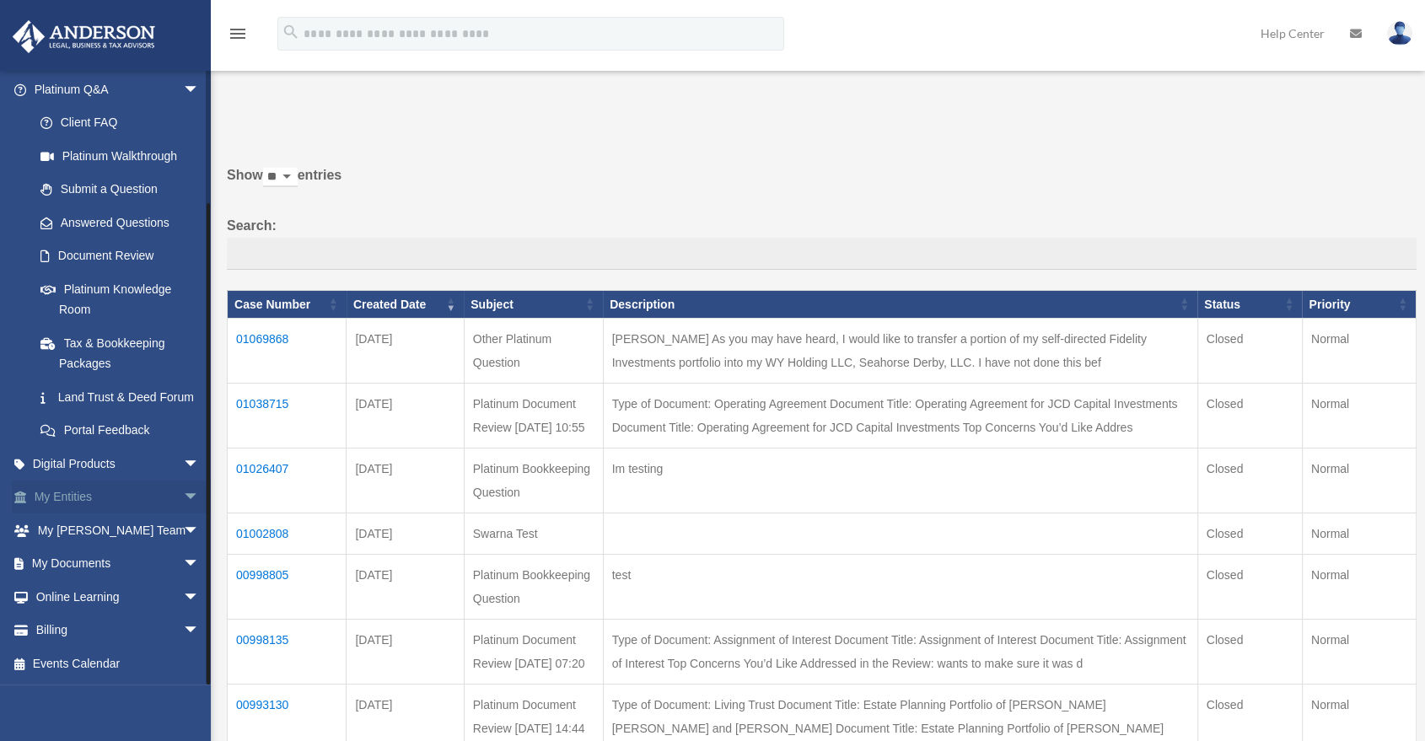 The width and height of the screenshot is (1425, 741). What do you see at coordinates (114, 89) in the screenshot?
I see `a: Platinum Q&Aarrow_drop_down` at bounding box center [114, 89].